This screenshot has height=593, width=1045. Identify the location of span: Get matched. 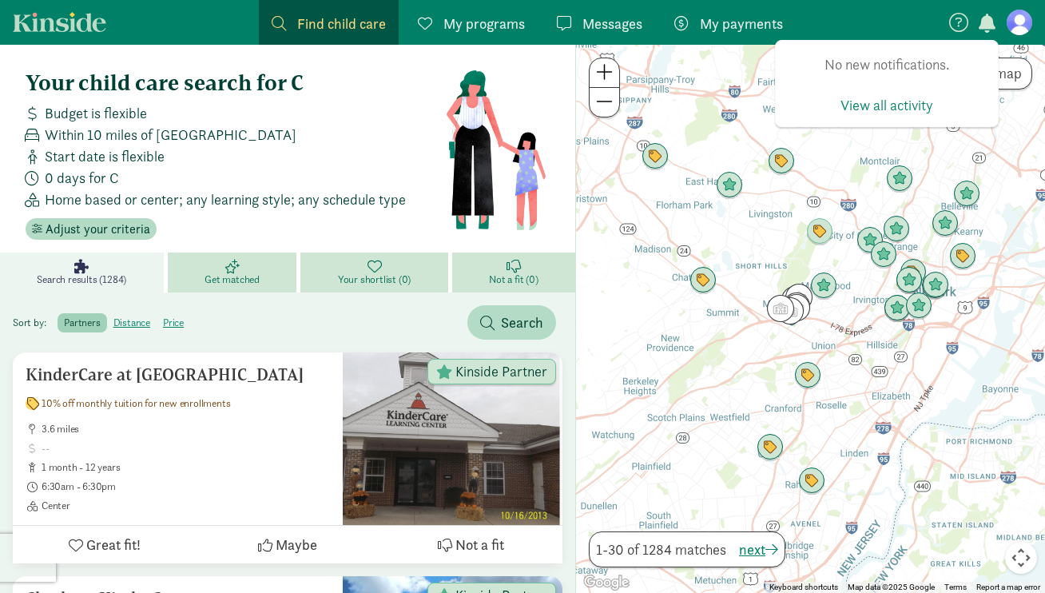
(232, 280).